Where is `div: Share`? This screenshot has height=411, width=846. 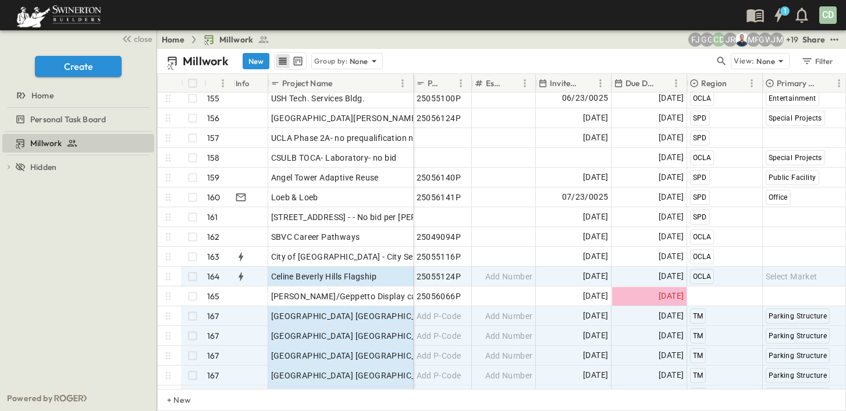
div: Share is located at coordinates (814, 40).